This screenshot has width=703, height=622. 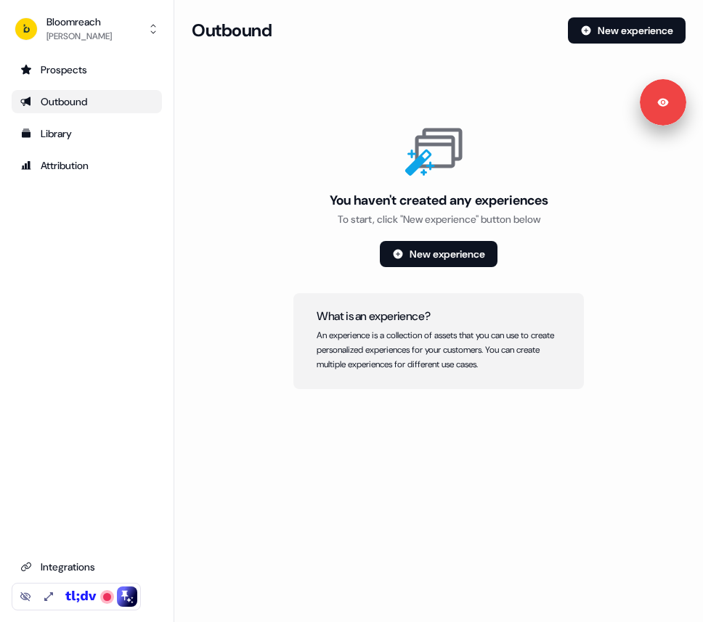 I want to click on div: Outbound, so click(x=86, y=102).